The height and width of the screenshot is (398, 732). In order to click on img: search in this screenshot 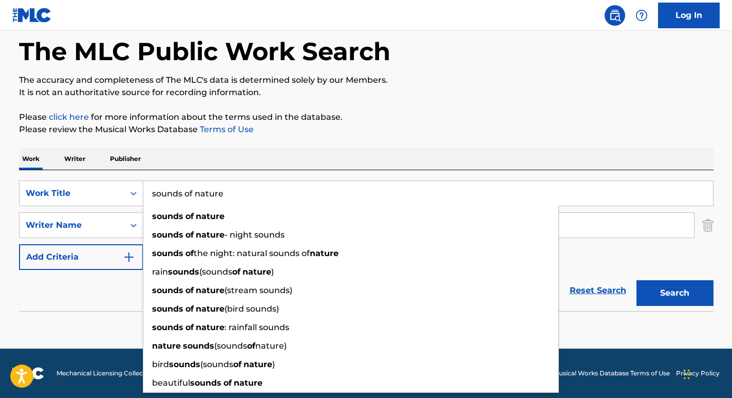, I will do `click(615, 15)`.